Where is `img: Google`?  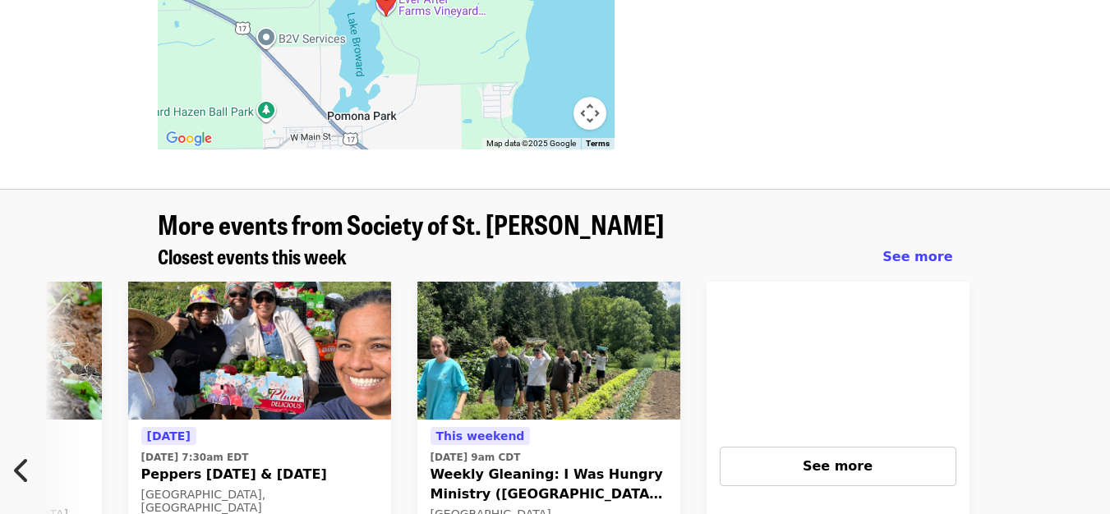 img: Google is located at coordinates (189, 139).